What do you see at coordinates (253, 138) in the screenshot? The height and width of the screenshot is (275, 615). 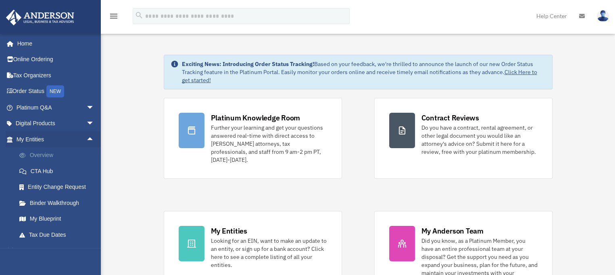 I see `a: Platinum Knowledge Room Further your learning and get your questions answered real-time with dire...` at bounding box center [253, 138].